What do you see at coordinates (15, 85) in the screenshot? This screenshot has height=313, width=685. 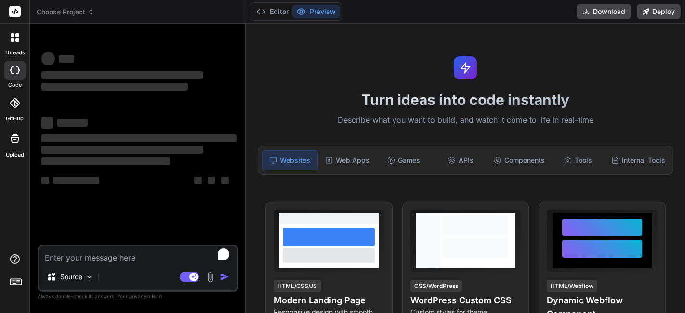 I see `label: code` at bounding box center [15, 85].